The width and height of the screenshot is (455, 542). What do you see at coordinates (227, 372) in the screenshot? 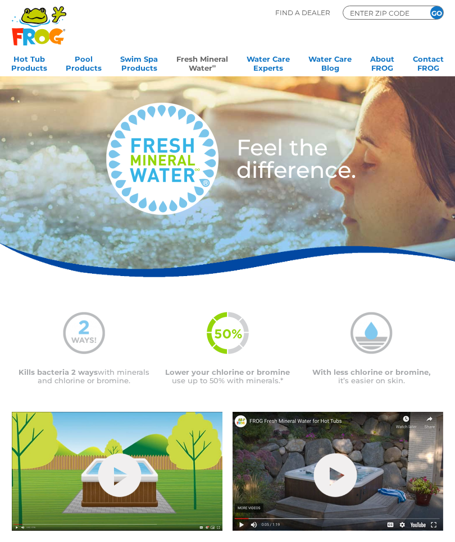
I see `span: Lower your chlorine or bromine` at bounding box center [227, 372].